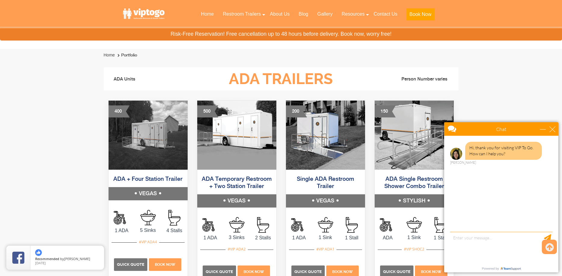 This screenshot has height=276, width=562. Describe the element at coordinates (414, 183) in the screenshot. I see `a: ADA Single Restroom Shower Combo Trailer` at that location.